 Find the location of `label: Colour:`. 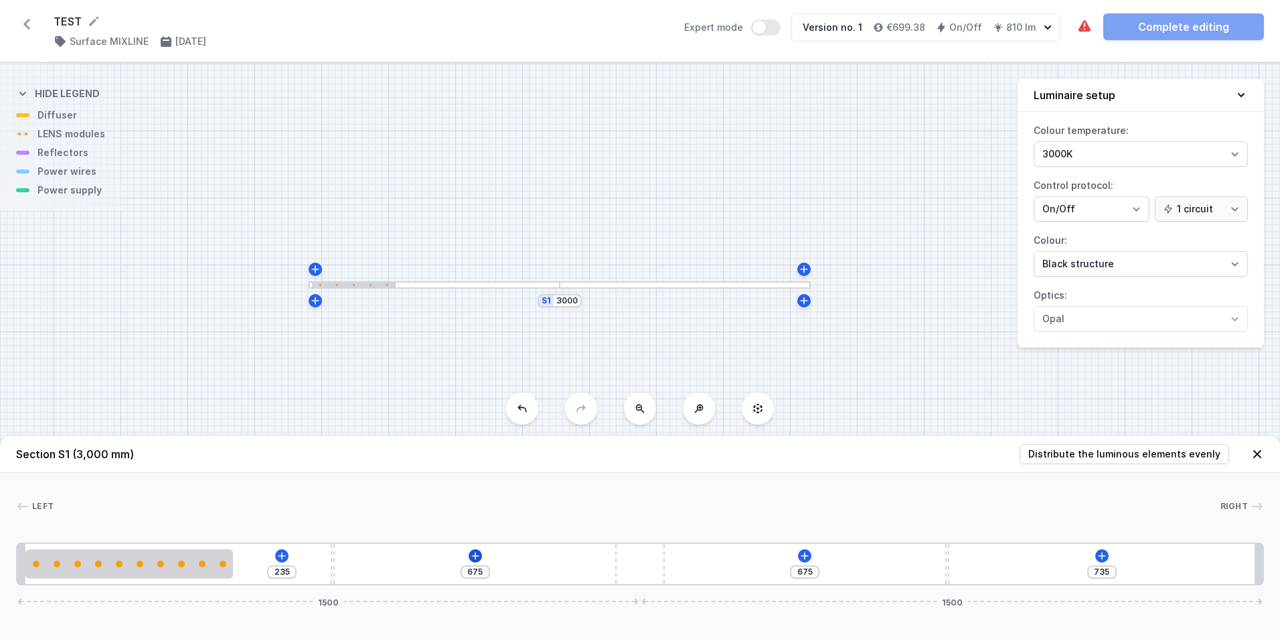

label: Colour: is located at coordinates (1141, 253).